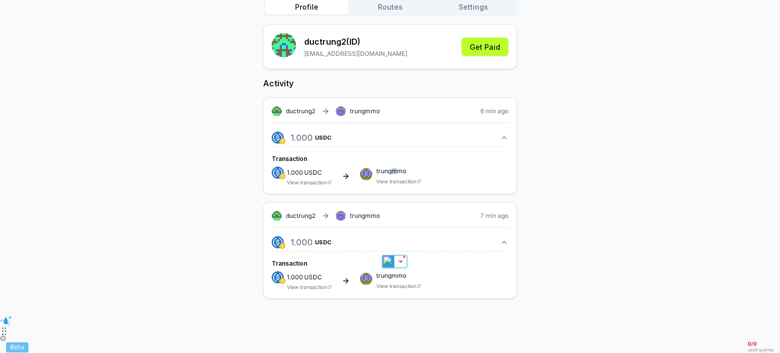 Image resolution: width=780 pixels, height=353 pixels. I want to click on p: ductrung2 (ID), so click(355, 42).